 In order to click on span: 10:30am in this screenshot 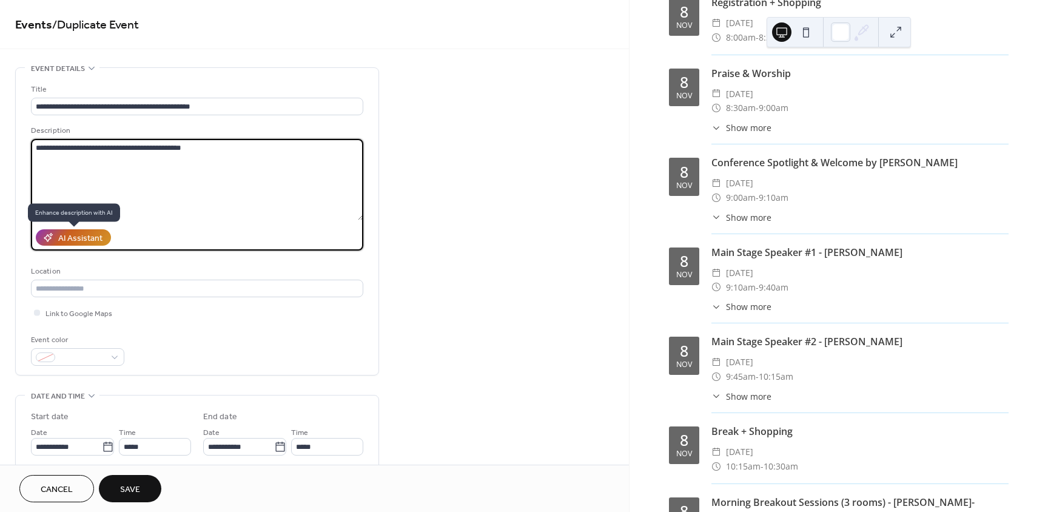, I will do `click(781, 466)`.